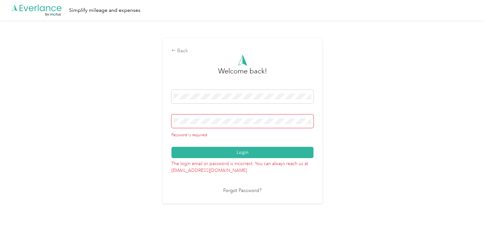  I want to click on h3: greeting, so click(243, 74).